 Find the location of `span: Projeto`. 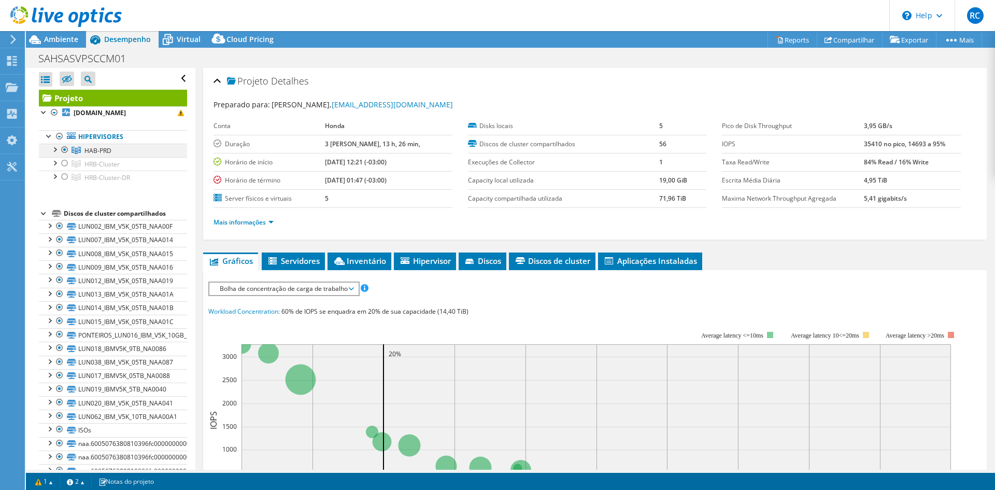

span: Projeto is located at coordinates (248, 81).